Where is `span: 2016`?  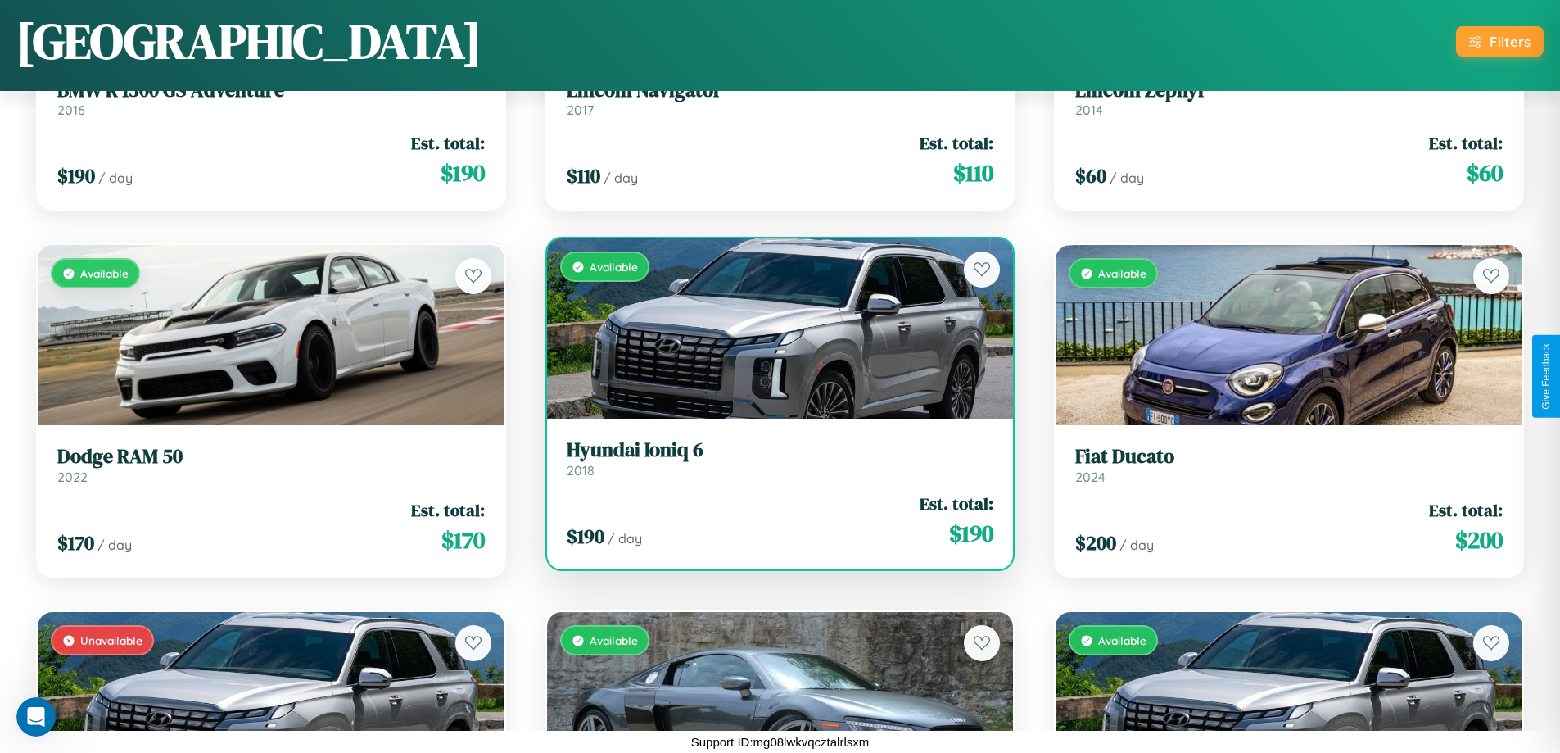
span: 2016 is located at coordinates (71, 110).